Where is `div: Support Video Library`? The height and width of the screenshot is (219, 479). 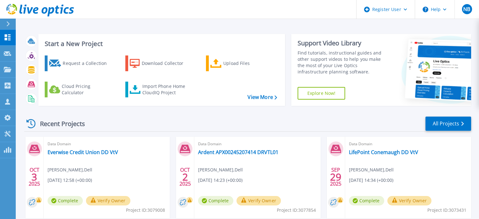
div: Support Video Library is located at coordinates (343, 43).